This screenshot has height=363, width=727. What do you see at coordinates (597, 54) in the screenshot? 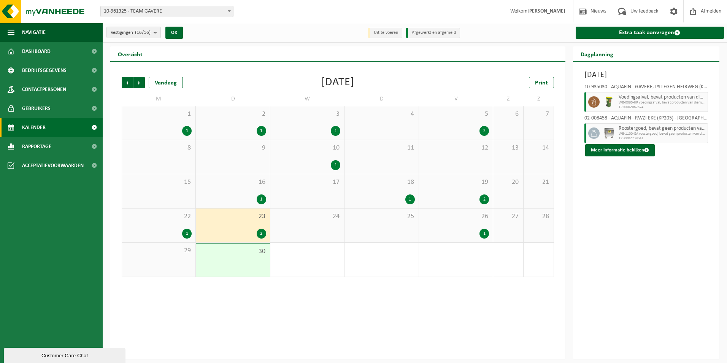
I see `h2: Dagplanning` at bounding box center [597, 54].